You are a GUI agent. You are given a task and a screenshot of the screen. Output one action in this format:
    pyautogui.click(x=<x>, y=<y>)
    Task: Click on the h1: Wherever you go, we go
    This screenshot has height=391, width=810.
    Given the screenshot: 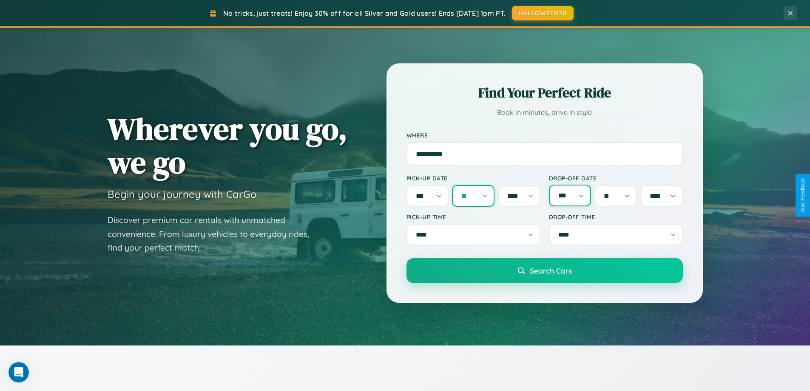 What is the action you would take?
    pyautogui.click(x=227, y=145)
    